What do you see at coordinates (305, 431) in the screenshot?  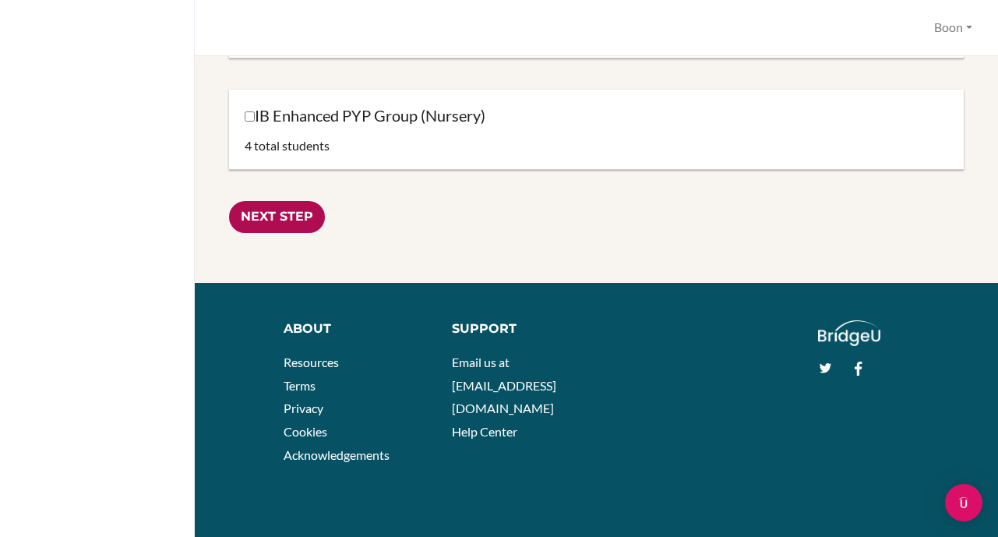 I see `a: Cookies` at bounding box center [305, 431].